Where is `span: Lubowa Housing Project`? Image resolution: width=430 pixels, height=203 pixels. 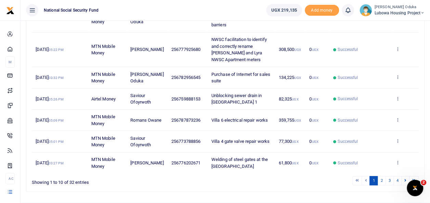
span: Lubowa Housing Project is located at coordinates (399, 13).